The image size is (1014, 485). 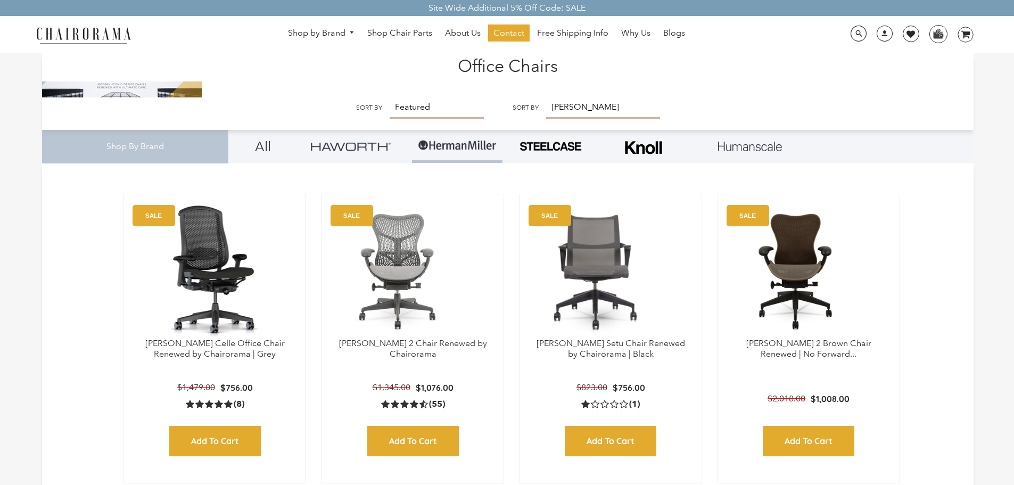 I want to click on a: Shop by Brand, so click(x=321, y=33).